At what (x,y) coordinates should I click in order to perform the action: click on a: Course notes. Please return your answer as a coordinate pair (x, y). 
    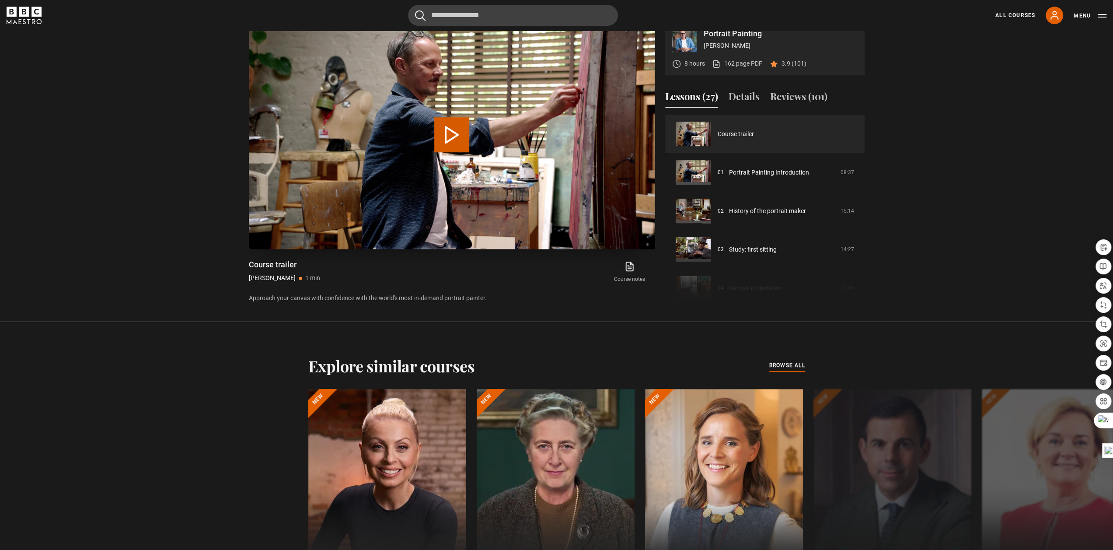
    Looking at the image, I should click on (629, 272).